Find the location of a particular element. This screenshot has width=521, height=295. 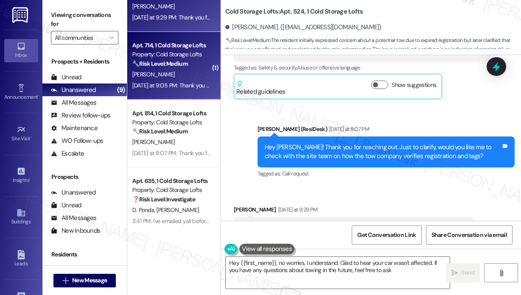

div: Apt. 814, 1 Cold Storage Lofts is located at coordinates (171, 113).